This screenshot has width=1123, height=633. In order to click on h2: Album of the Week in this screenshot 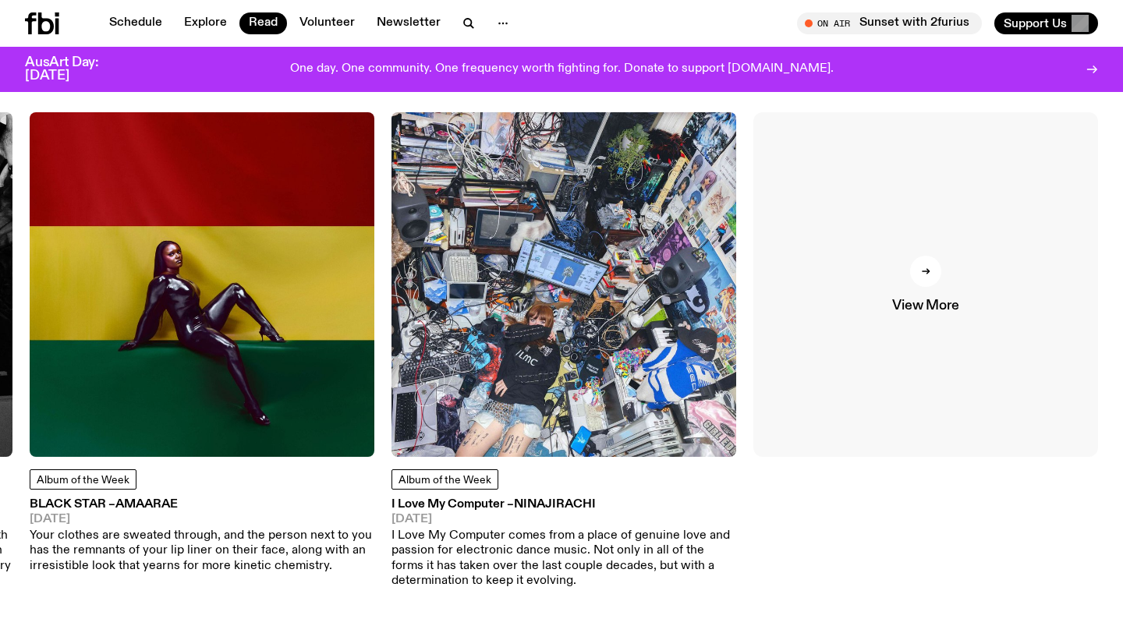, I will do `click(154, 81)`.